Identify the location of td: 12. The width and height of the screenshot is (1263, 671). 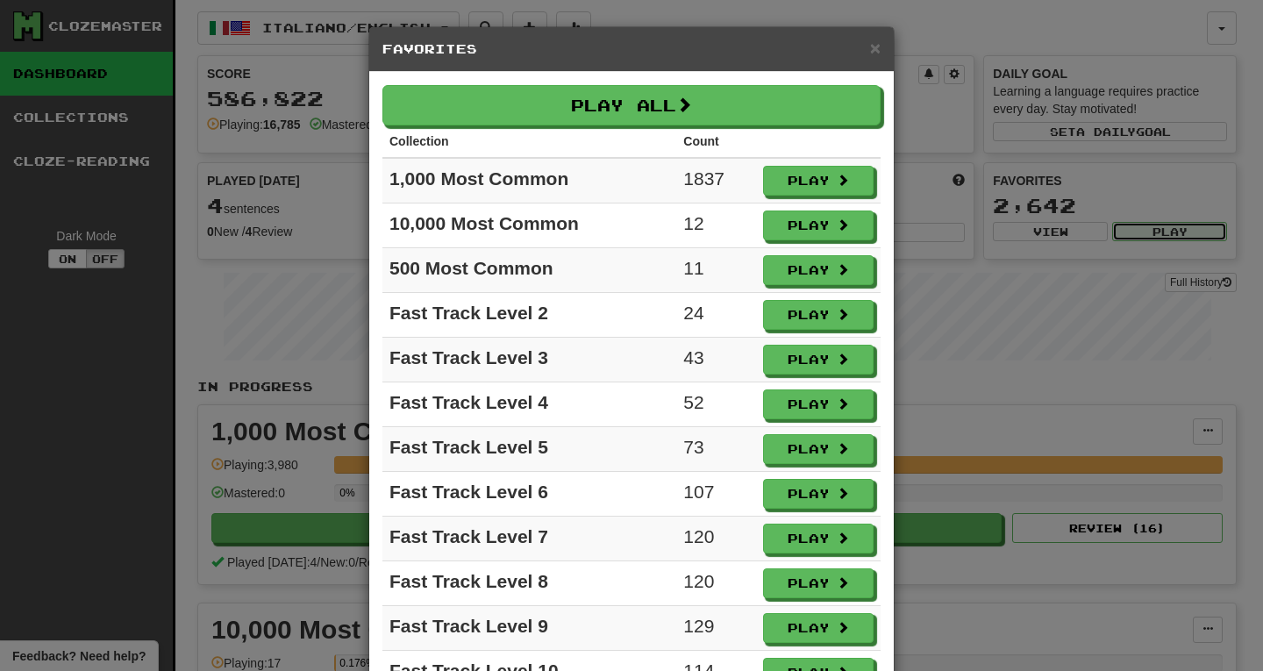
(716, 225).